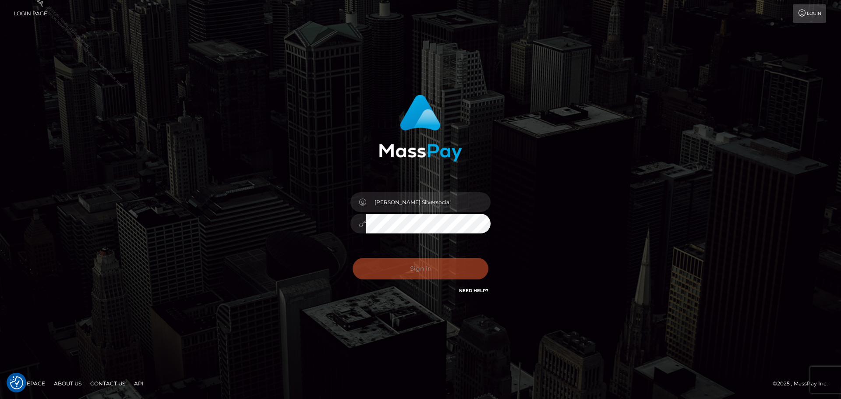 Image resolution: width=841 pixels, height=399 pixels. I want to click on a: Contact Us, so click(108, 383).